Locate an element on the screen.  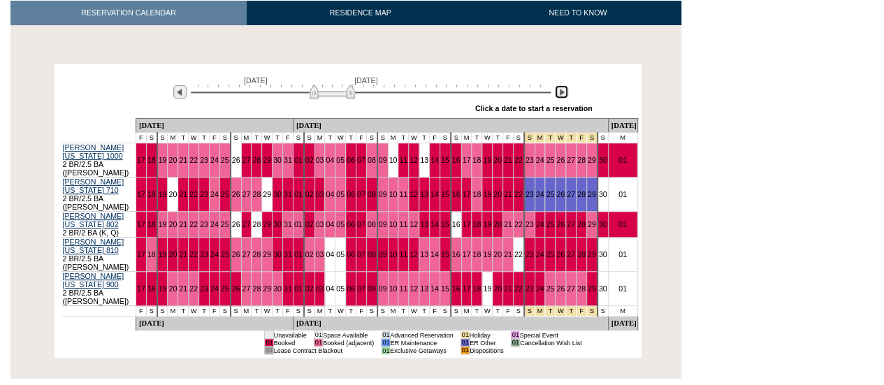
a: 07 is located at coordinates (361, 224).